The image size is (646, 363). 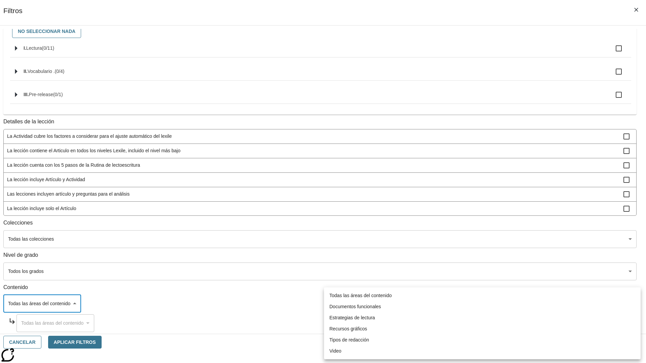 I want to click on li: Video, so click(x=482, y=351).